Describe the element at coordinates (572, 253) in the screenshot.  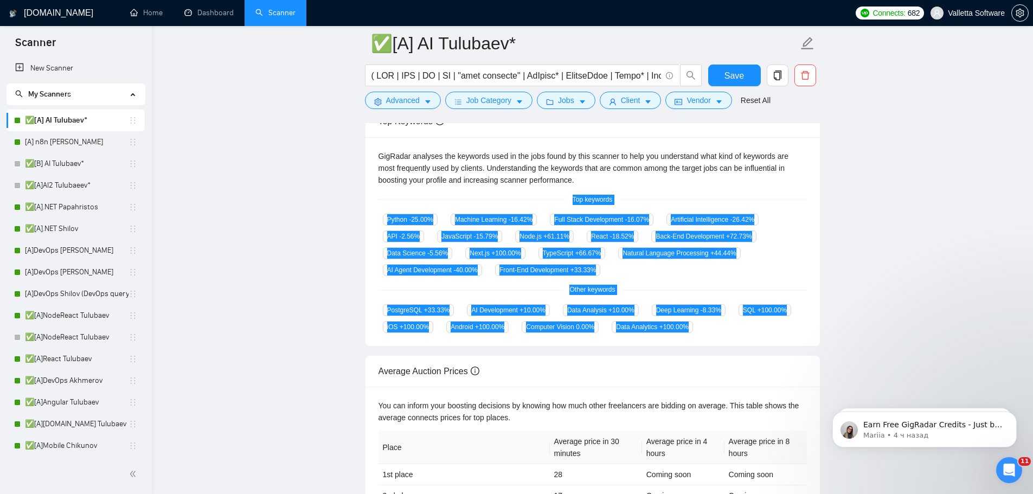
I see `span: TypeScript` at that location.